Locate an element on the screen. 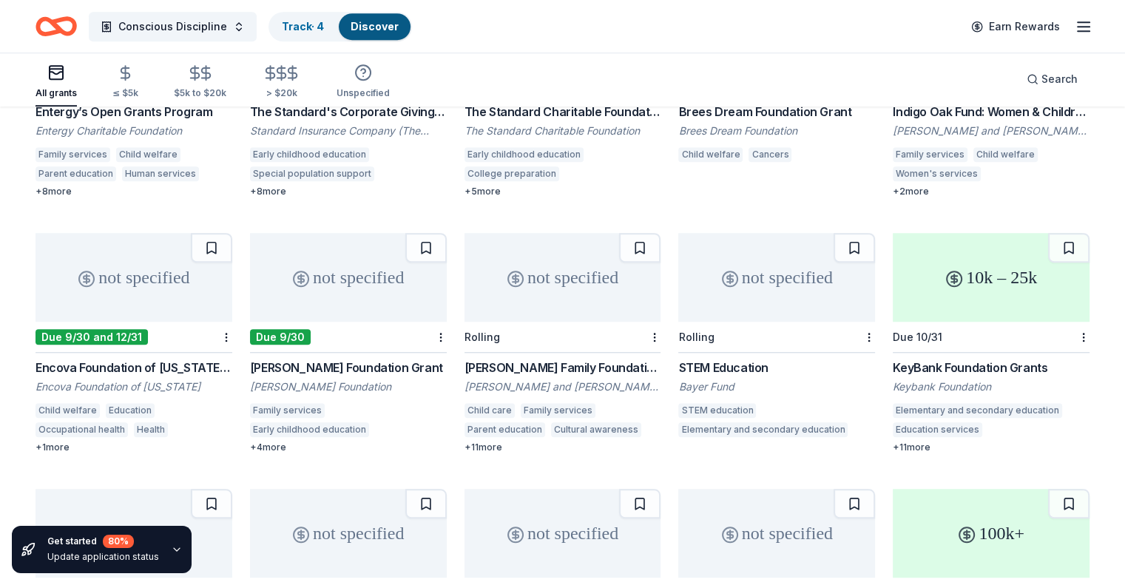 Image resolution: width=1125 pixels, height=585 pixels. div: Update application status is located at coordinates (103, 557).